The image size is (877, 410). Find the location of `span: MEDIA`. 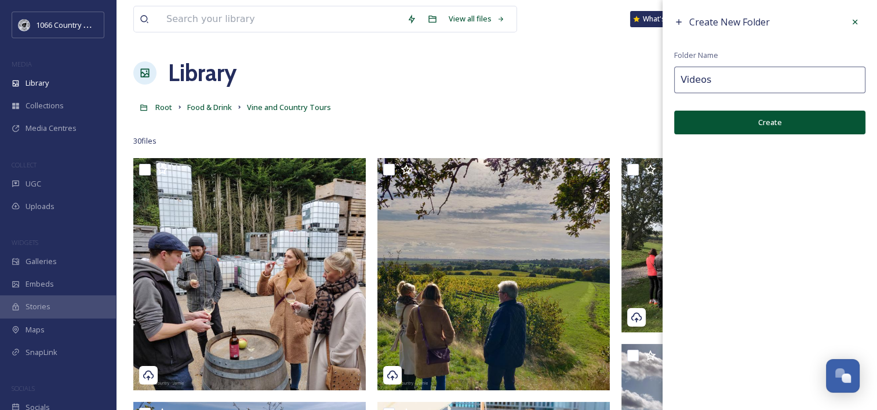

span: MEDIA is located at coordinates (21, 64).